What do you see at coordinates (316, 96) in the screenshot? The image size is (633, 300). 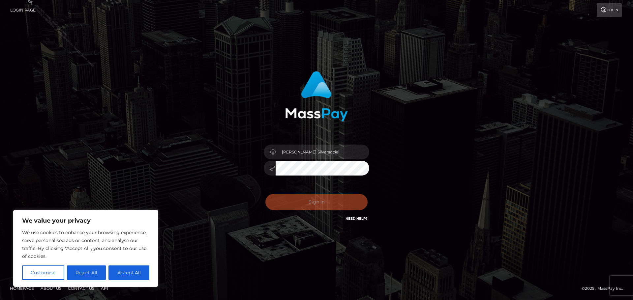 I see `img: MassPay Login` at bounding box center [316, 96].